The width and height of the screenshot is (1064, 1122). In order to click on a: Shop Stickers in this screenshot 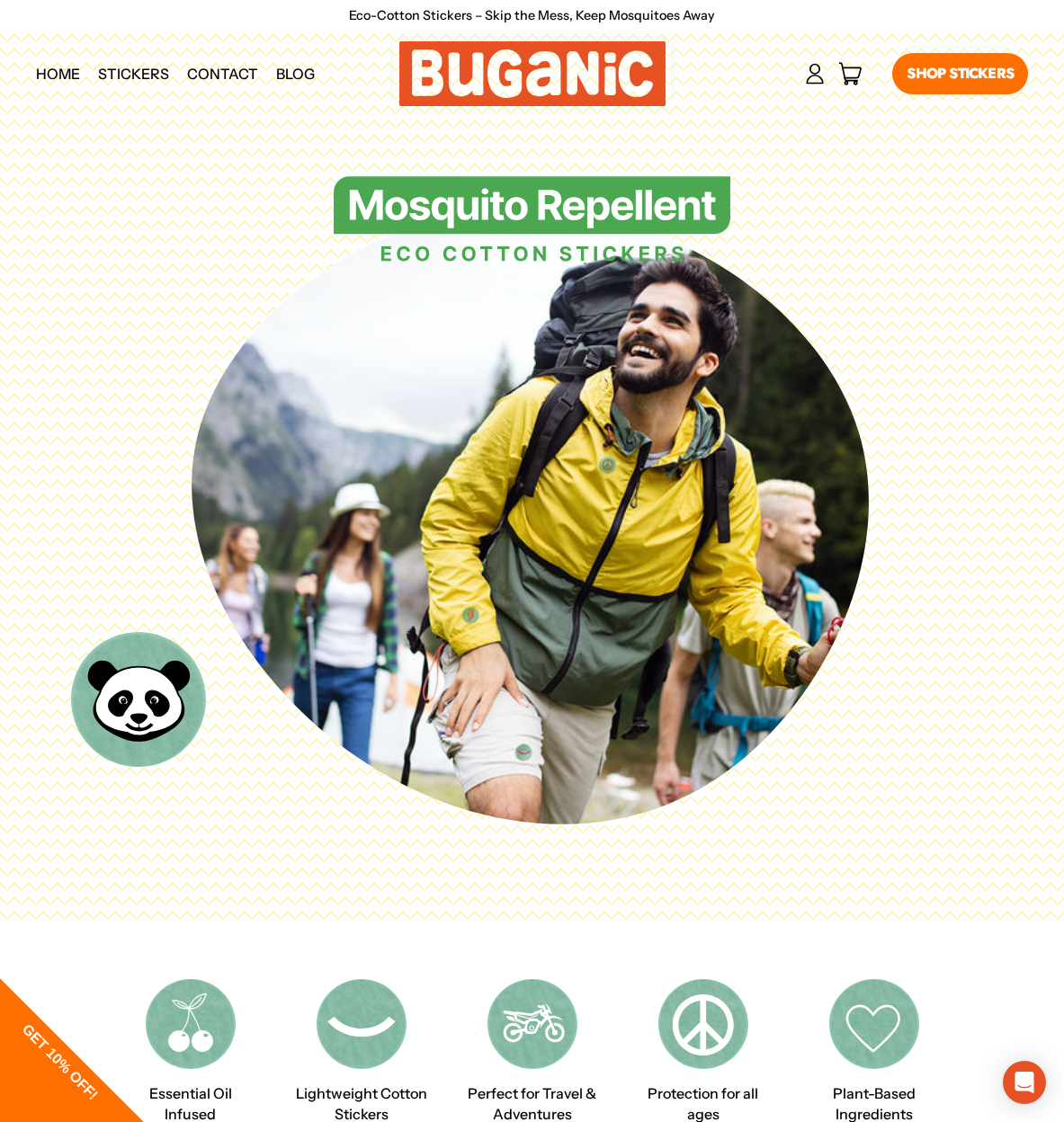, I will do `click(960, 74)`.